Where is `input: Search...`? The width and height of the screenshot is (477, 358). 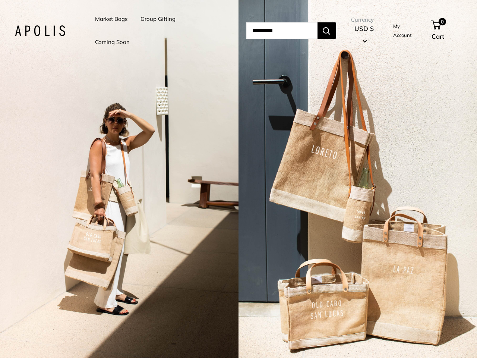
input: Search... is located at coordinates (282, 31).